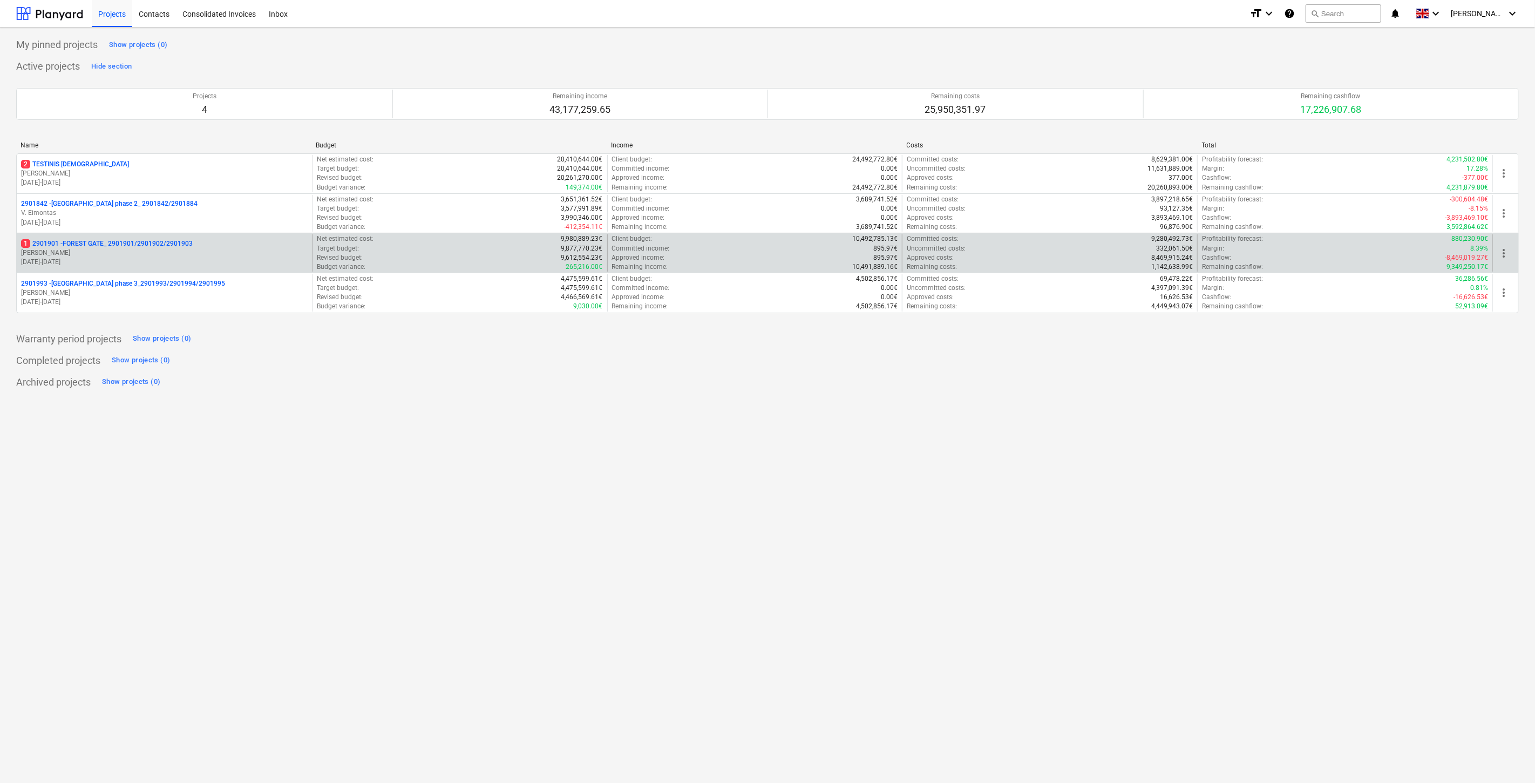  I want to click on p: Committed costs :, so click(933, 159).